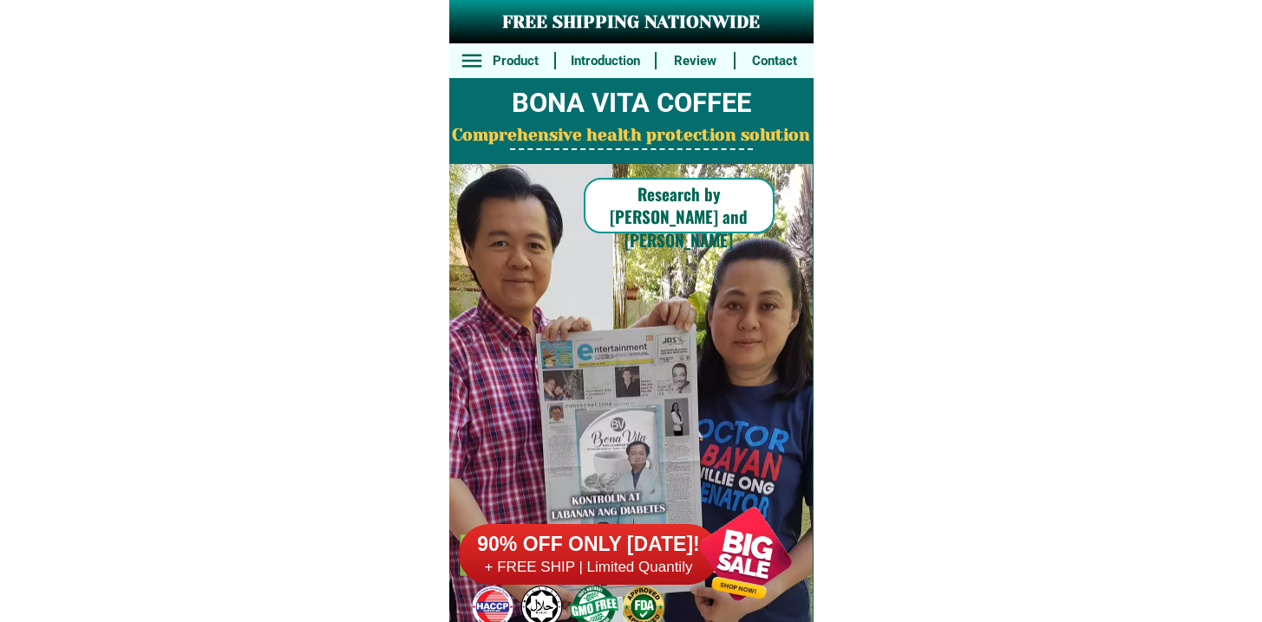 The width and height of the screenshot is (1262, 622). Describe the element at coordinates (515, 61) in the screenshot. I see `h6: Product` at that location.